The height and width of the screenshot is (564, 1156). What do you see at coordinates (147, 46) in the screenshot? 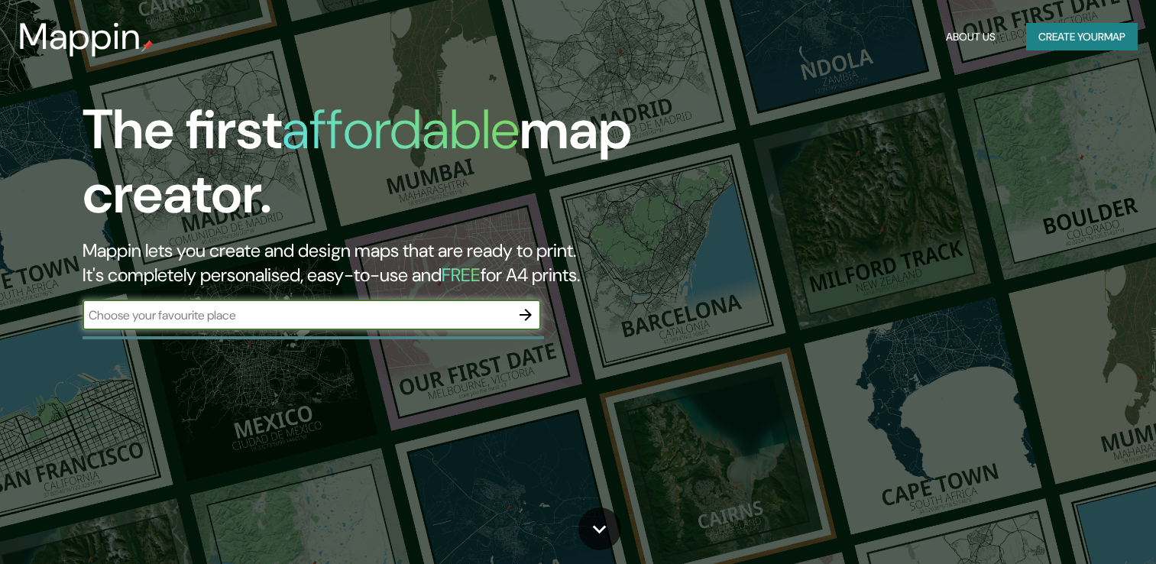
I see `img: mappin-pin` at bounding box center [147, 46].